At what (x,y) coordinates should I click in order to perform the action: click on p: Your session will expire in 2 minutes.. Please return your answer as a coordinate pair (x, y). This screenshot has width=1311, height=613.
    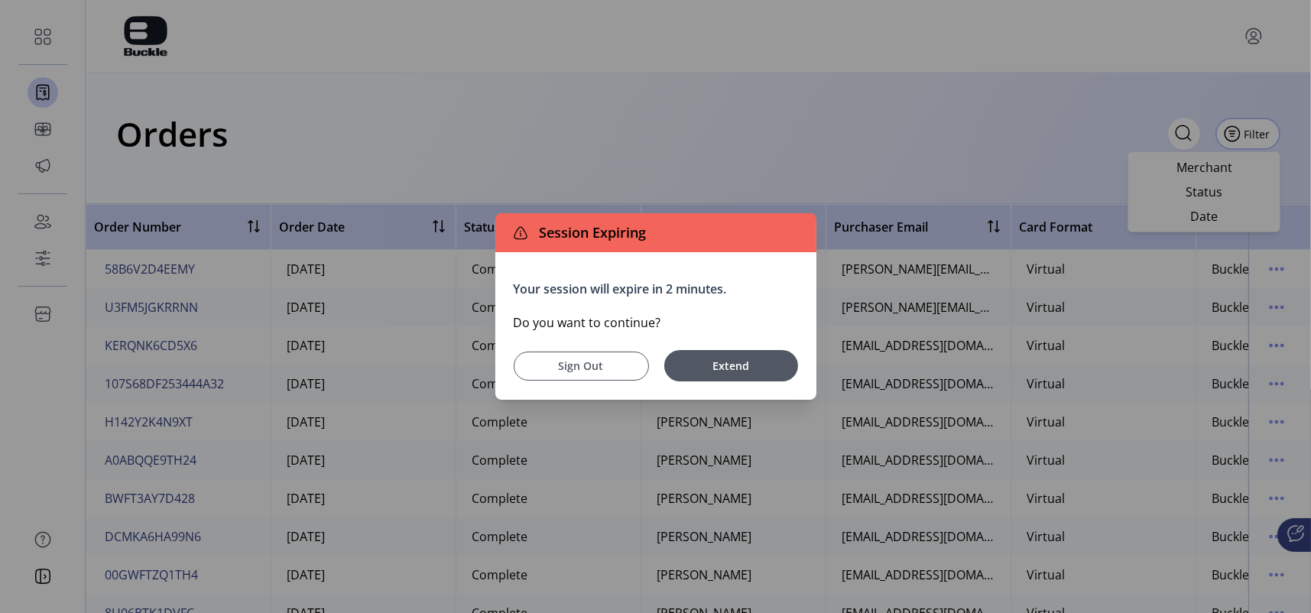
    Looking at the image, I should click on (656, 289).